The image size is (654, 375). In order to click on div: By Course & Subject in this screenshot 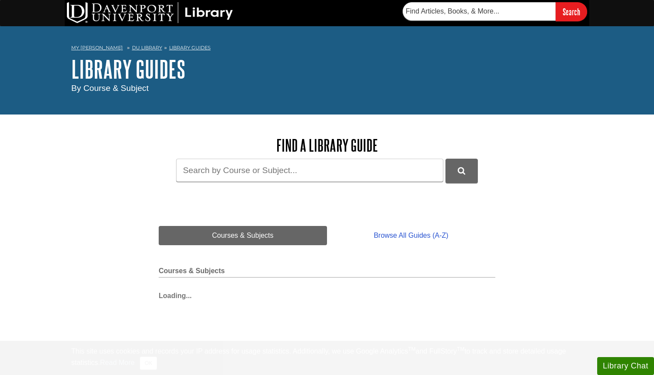, I will do `click(327, 88)`.